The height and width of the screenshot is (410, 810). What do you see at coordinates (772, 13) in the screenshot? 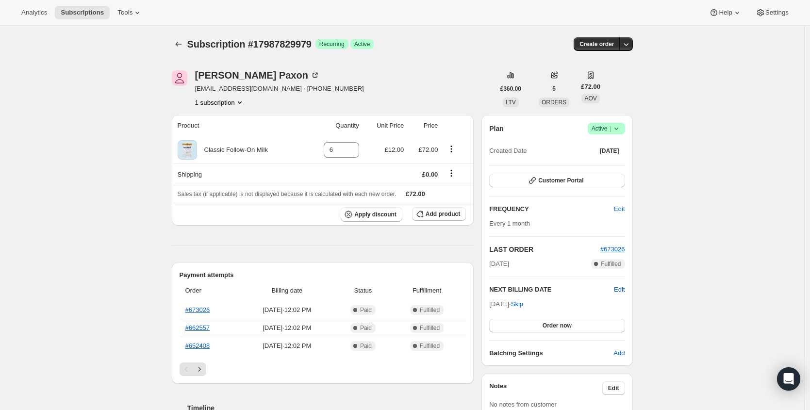
I see `button: Settings` at bounding box center [772, 13].